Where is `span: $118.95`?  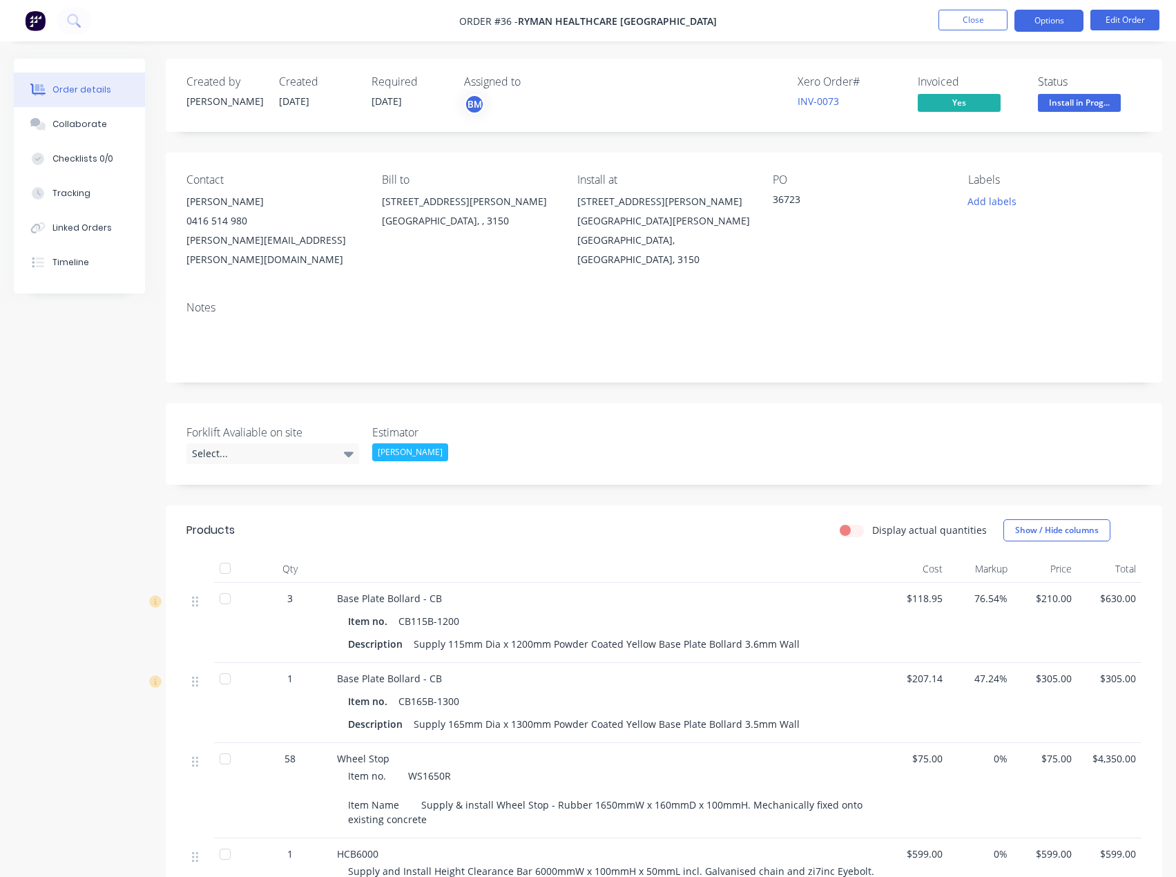
span: $118.95 is located at coordinates (916, 598).